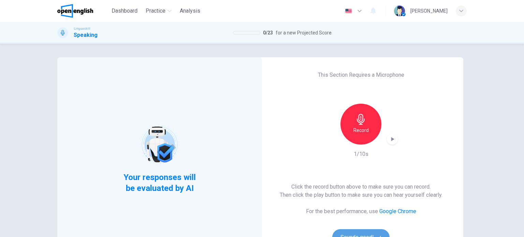 This screenshot has width=524, height=237. I want to click on span: Practice, so click(156, 11).